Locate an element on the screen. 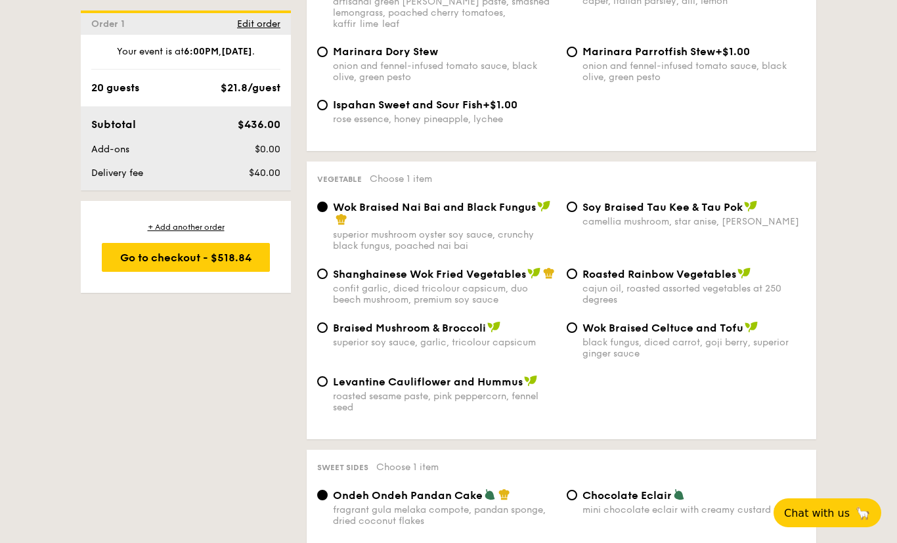  span: ⁠Soy Braised Tau Kee & Tau Pok is located at coordinates (663, 207).